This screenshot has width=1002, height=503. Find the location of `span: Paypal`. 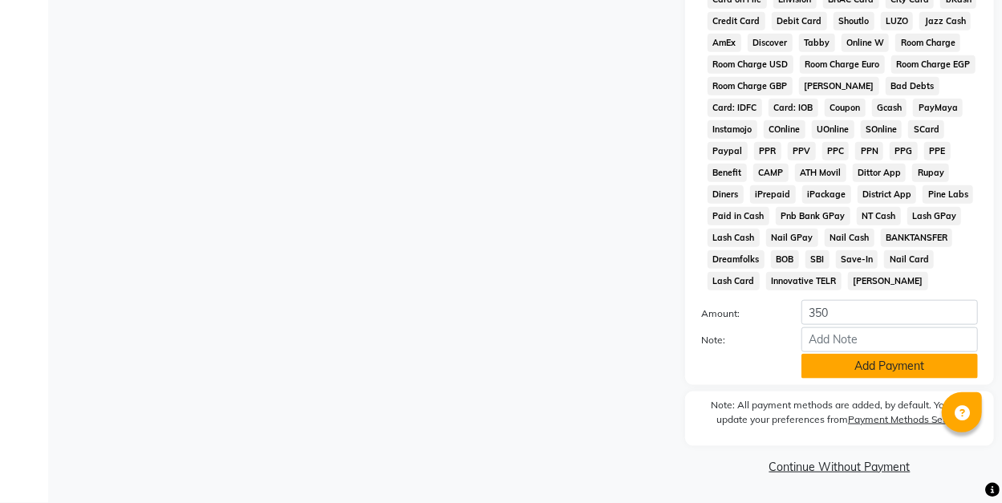

span: Paypal is located at coordinates (728, 151).